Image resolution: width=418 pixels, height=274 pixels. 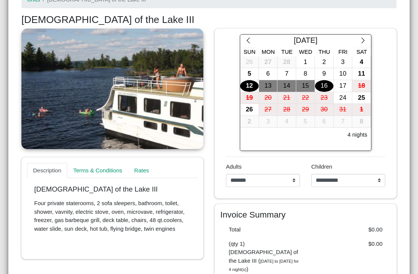 I want to click on button: 20, so click(x=268, y=98).